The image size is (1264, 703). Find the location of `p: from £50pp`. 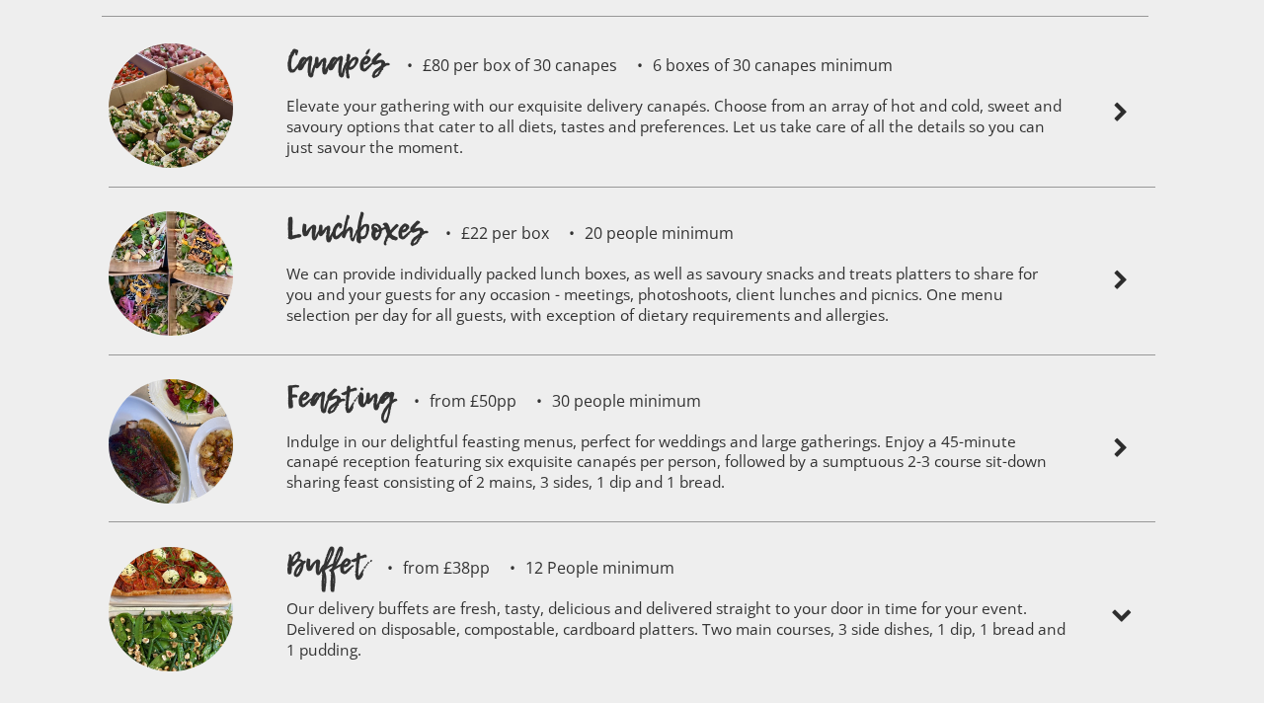

p: from £50pp is located at coordinates (455, 401).